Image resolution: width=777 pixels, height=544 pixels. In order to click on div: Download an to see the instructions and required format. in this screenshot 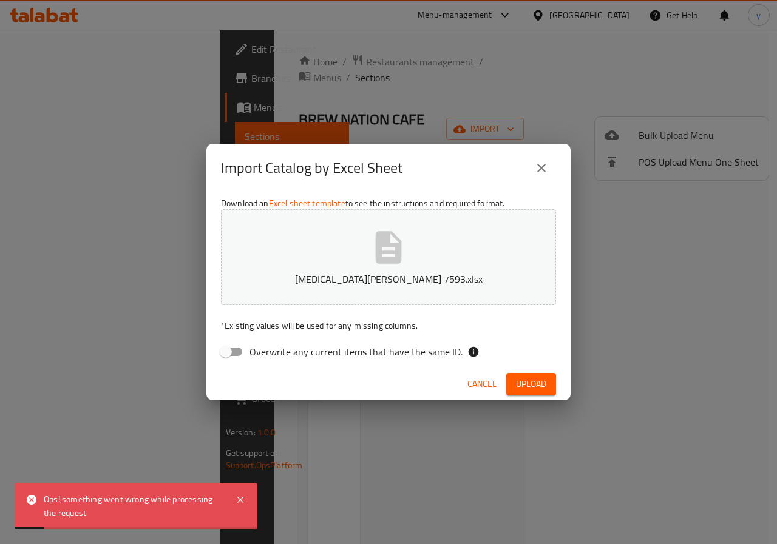, I will do `click(388, 280)`.